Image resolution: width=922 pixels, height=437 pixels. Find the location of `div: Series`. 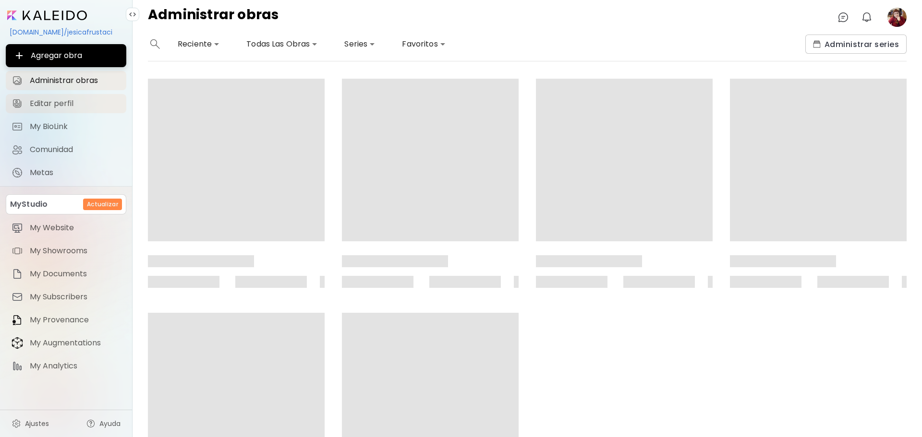

div: Series is located at coordinates (360, 44).